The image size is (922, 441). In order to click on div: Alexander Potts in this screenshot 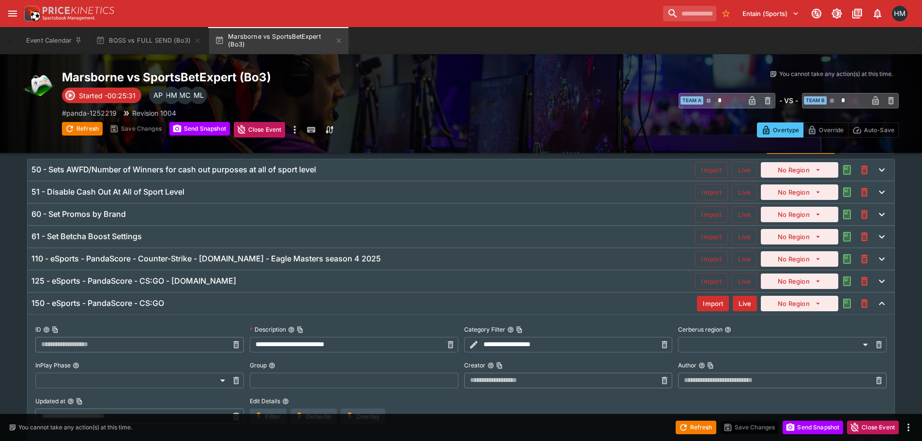, I will do `click(158, 95)`.